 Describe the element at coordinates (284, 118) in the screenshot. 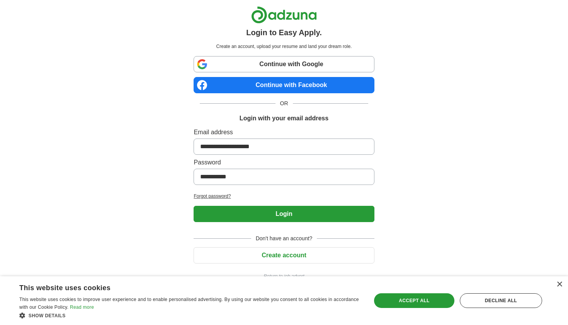

I see `h1: Login with your email address` at that location.